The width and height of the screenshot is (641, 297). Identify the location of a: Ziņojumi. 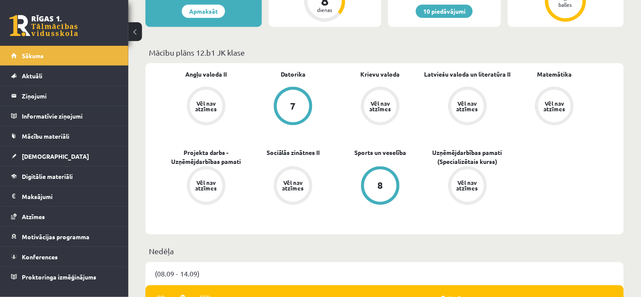
(64, 96).